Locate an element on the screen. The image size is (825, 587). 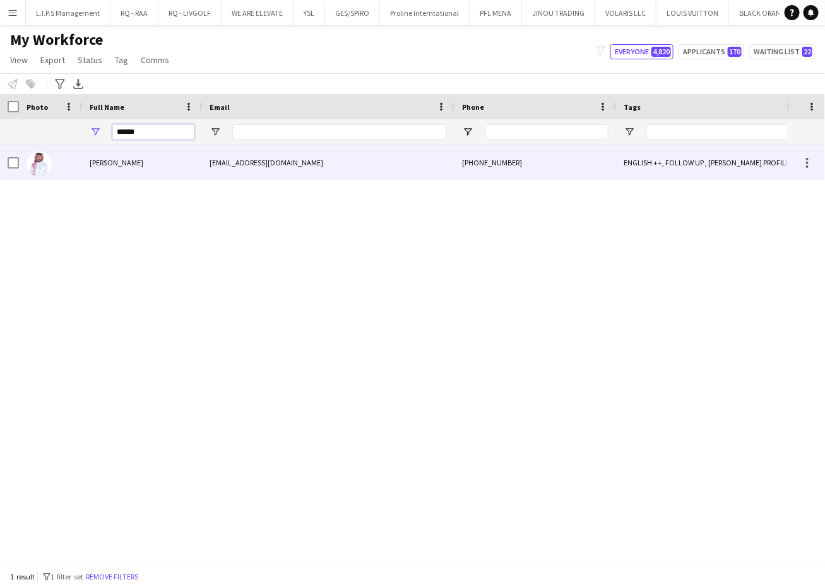
button: Applicants170 is located at coordinates (711, 52).